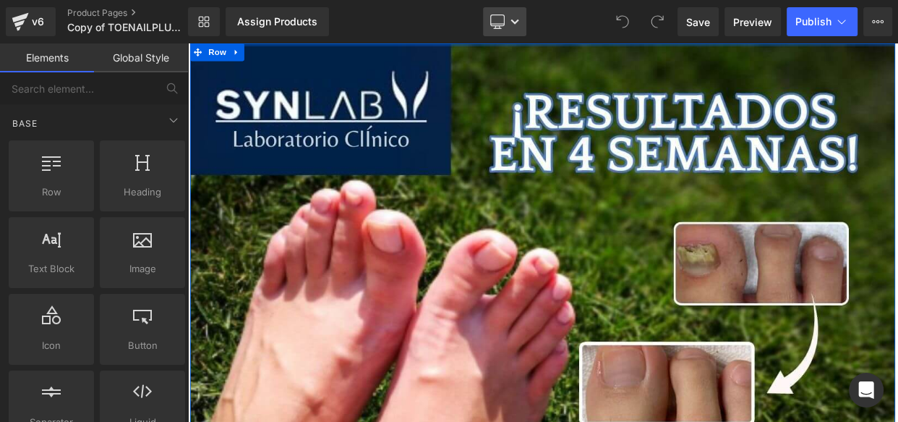 This screenshot has width=898, height=422. I want to click on button: More, so click(878, 22).